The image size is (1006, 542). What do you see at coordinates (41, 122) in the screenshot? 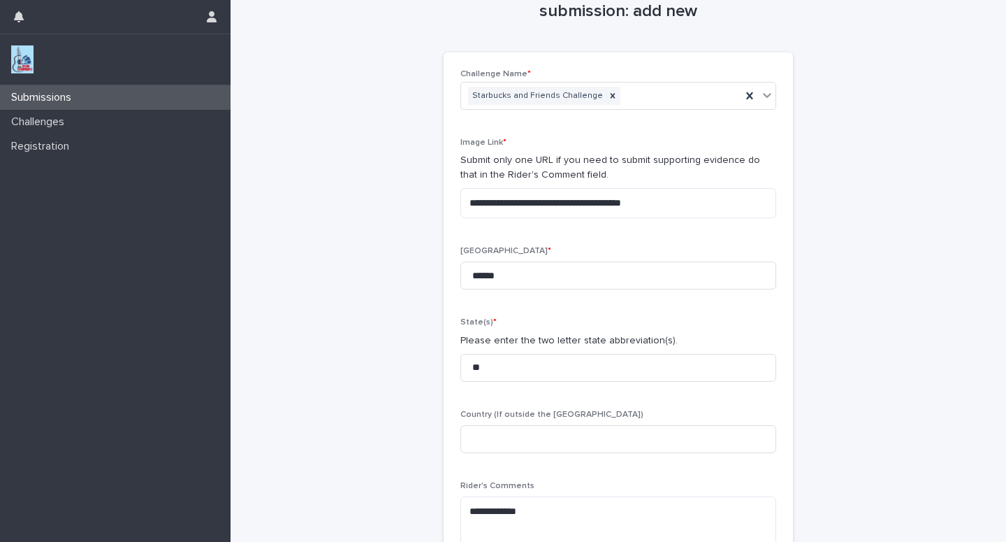
I see `p: Challenges` at bounding box center [41, 122].